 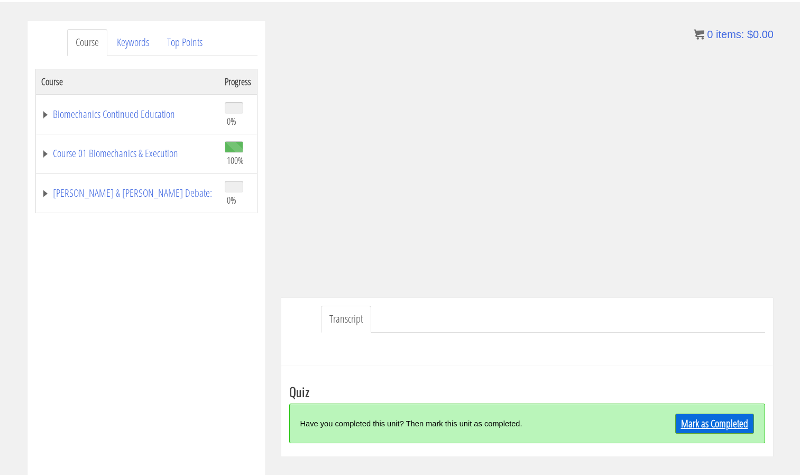 I want to click on a: Transcript, so click(x=346, y=319).